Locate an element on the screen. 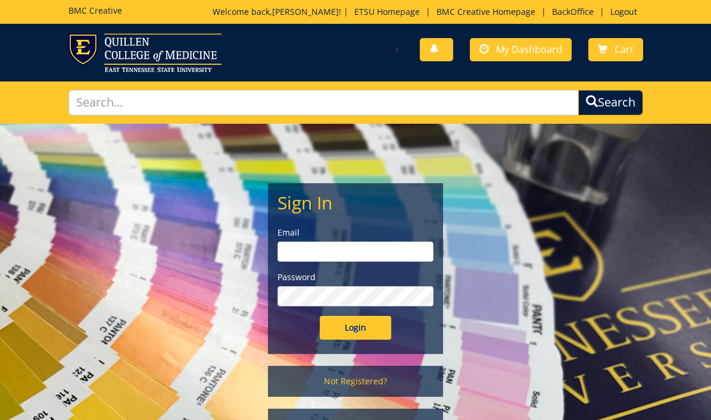 This screenshot has width=711, height=420. a: BMC Creative Homepage is located at coordinates (486, 11).